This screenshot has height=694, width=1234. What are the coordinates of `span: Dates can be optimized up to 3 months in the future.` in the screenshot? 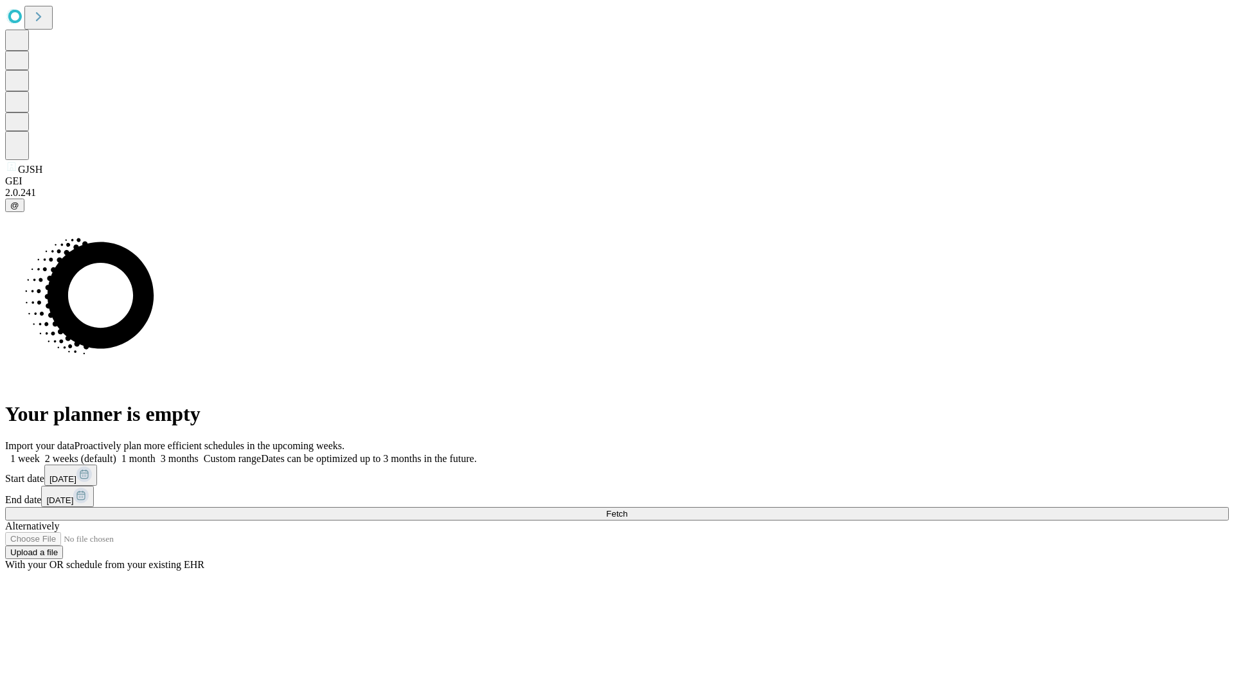 It's located at (368, 458).